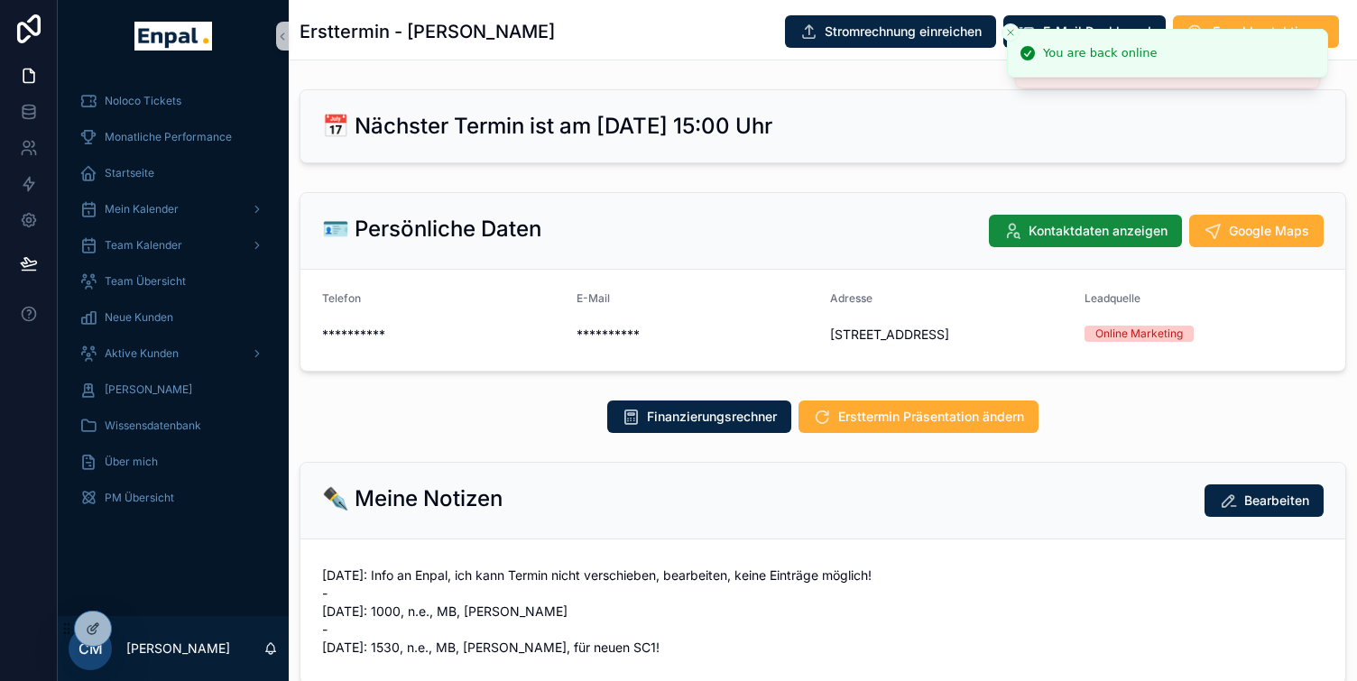 The image size is (1357, 681). Describe the element at coordinates (1269, 231) in the screenshot. I see `span: Google Maps` at that location.